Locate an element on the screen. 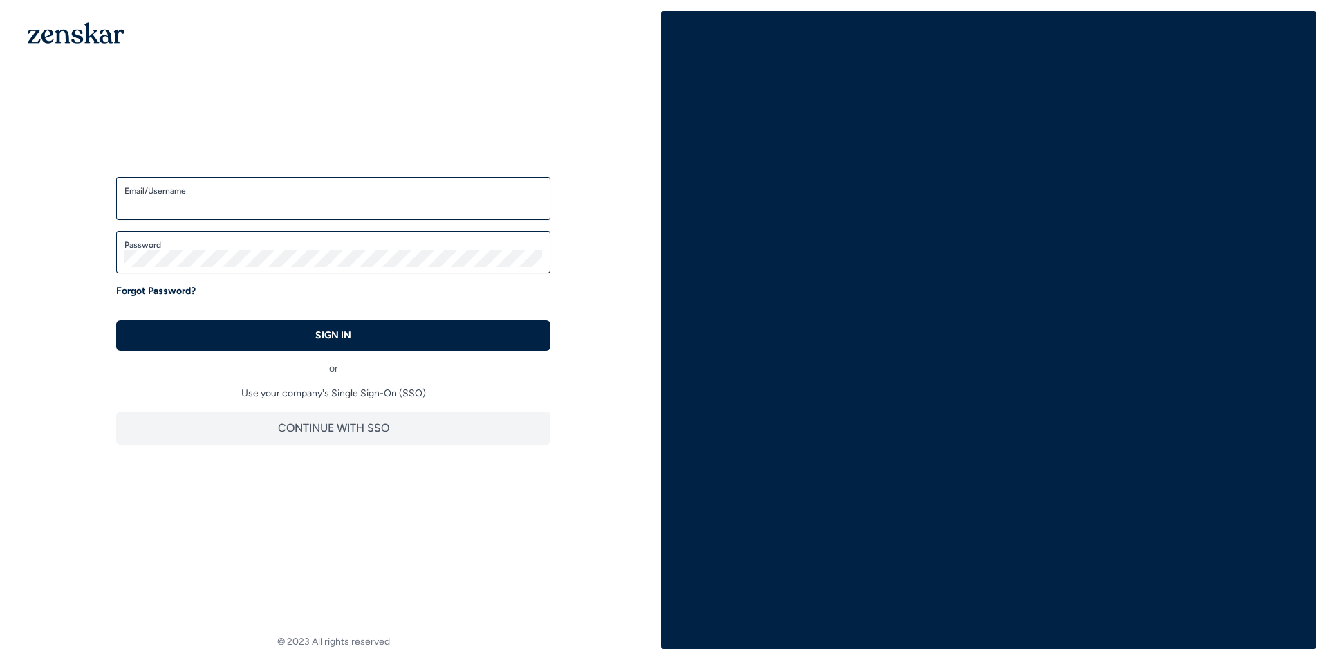 This screenshot has height=660, width=1322. label: Email/Username is located at coordinates (333, 191).